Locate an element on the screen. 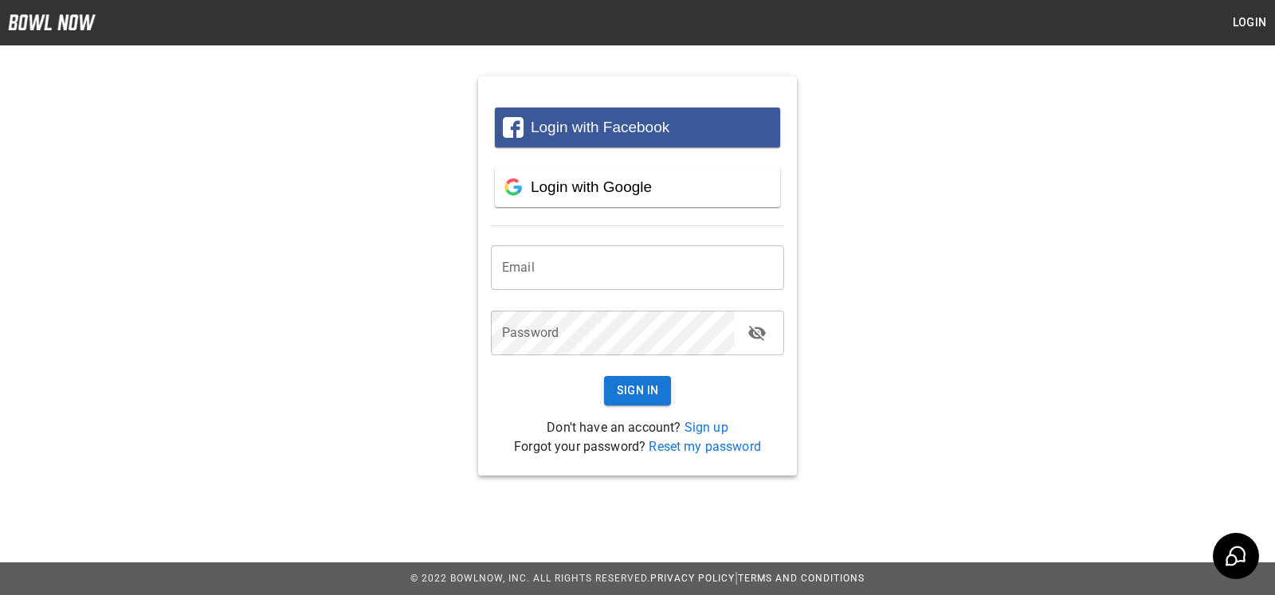  button: Login with Google is located at coordinates (638, 187).